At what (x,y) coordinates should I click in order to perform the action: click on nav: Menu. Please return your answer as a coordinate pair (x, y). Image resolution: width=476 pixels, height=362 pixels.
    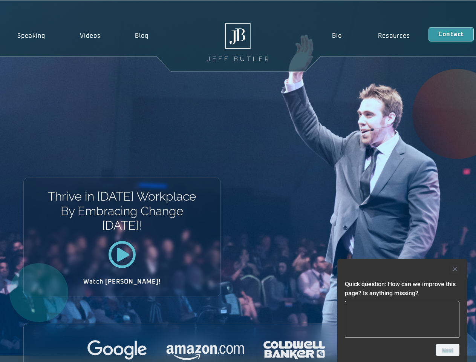
    Looking at the image, I should click on (371, 36).